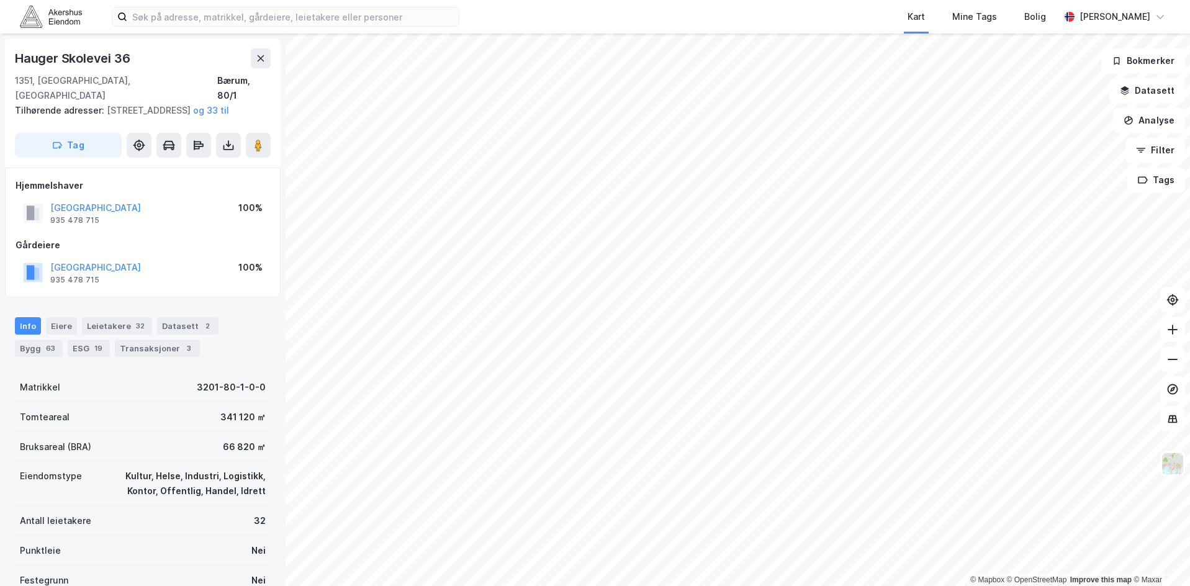  I want to click on div: 19, so click(98, 348).